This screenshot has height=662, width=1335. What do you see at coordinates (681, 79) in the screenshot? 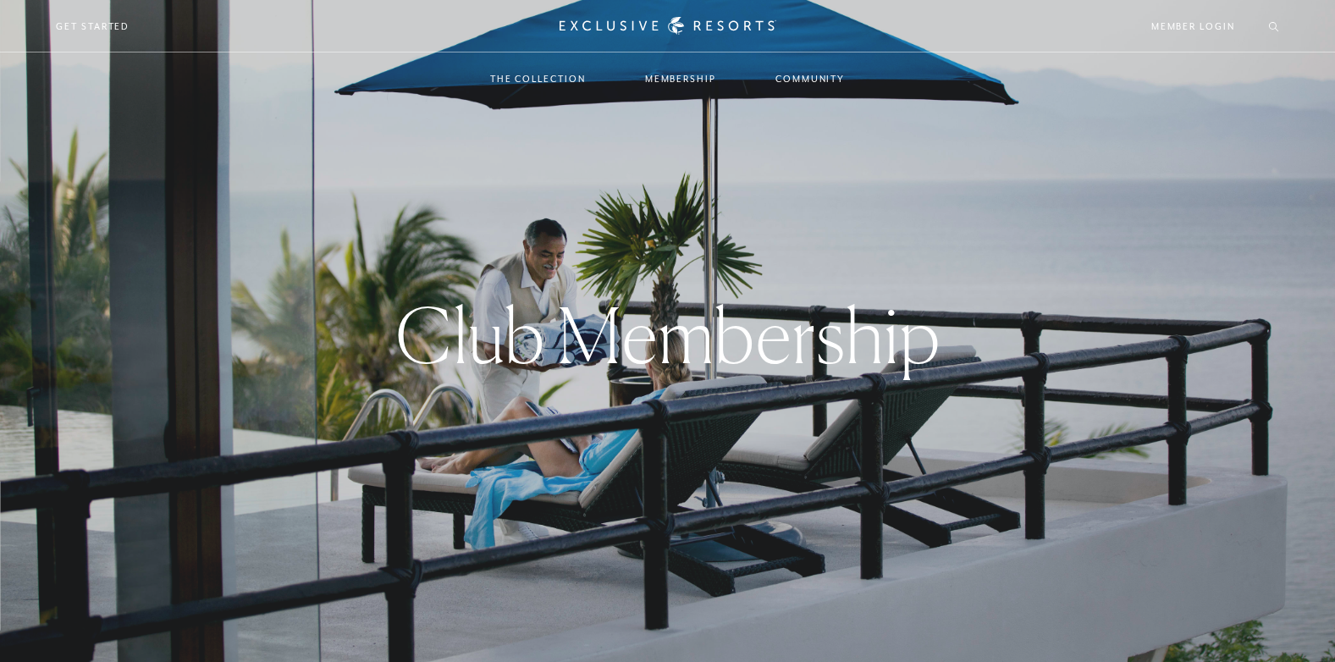
I see `a: Membership` at bounding box center [681, 79].